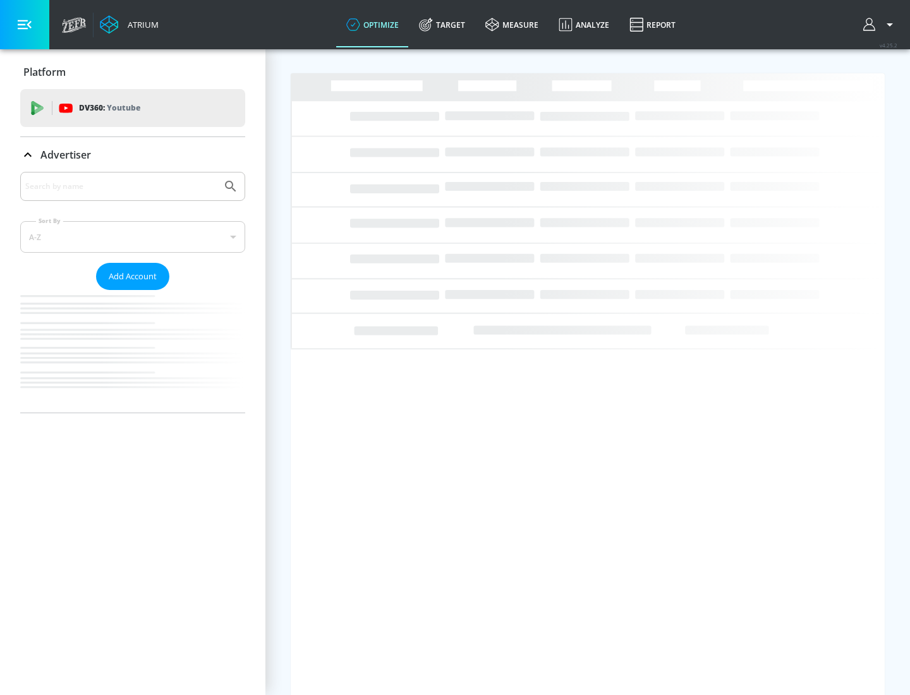  Describe the element at coordinates (133, 351) in the screenshot. I see `nav: list of Advertiser` at that location.